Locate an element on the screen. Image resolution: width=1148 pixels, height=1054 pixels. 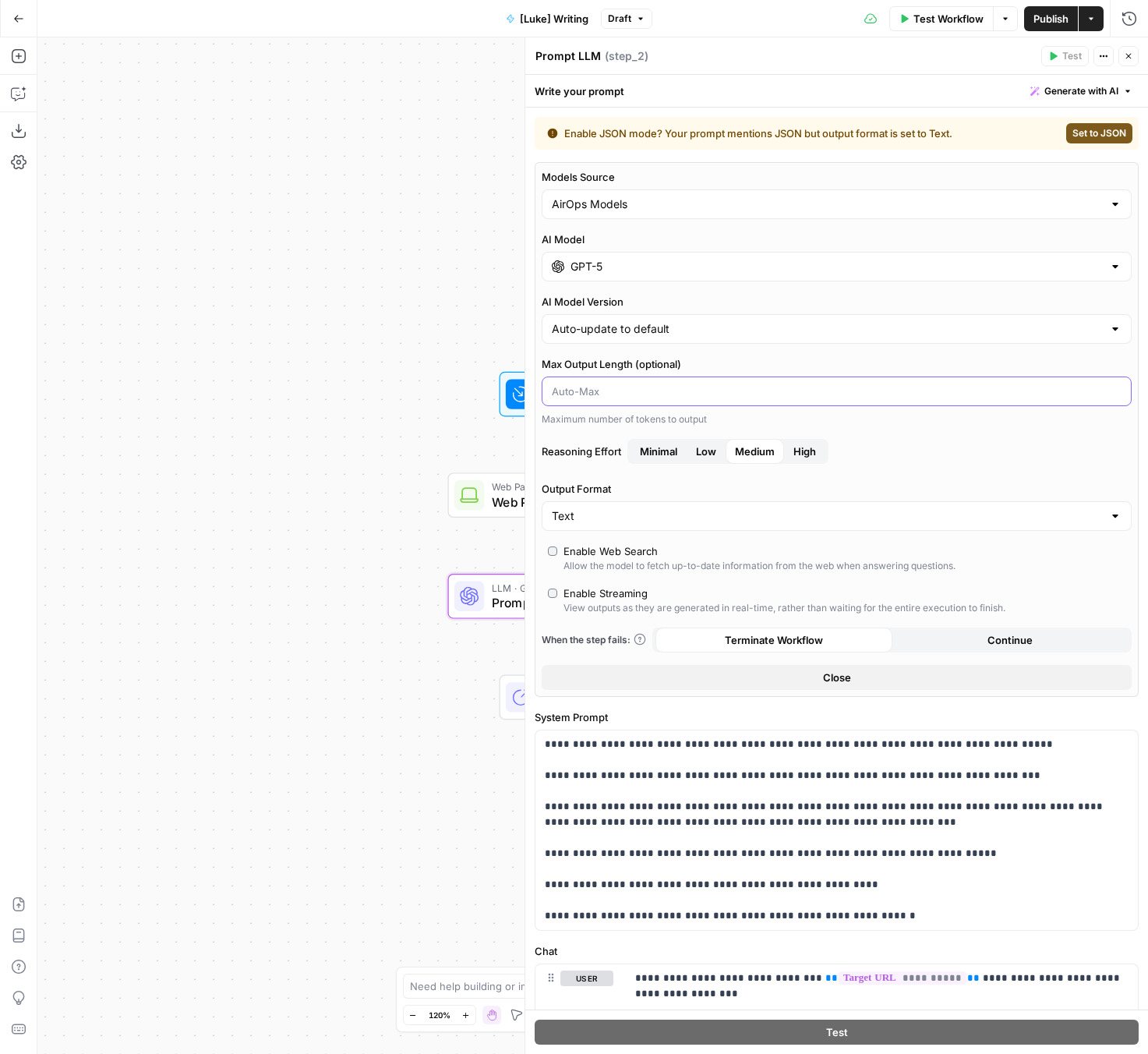
span: Medium is located at coordinates (755, 451).